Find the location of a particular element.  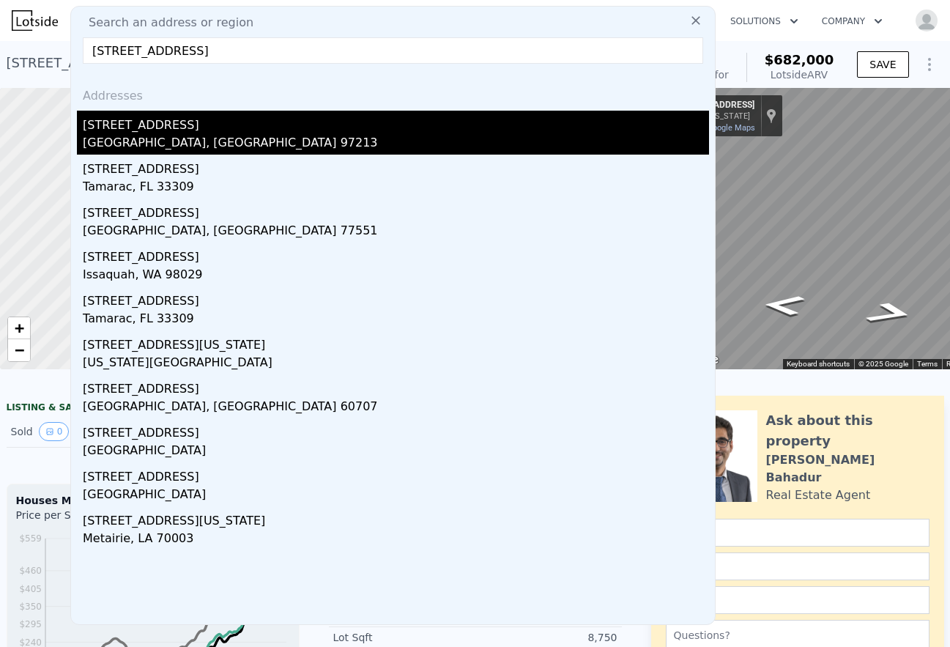

a: Zoom out is located at coordinates (19, 350).